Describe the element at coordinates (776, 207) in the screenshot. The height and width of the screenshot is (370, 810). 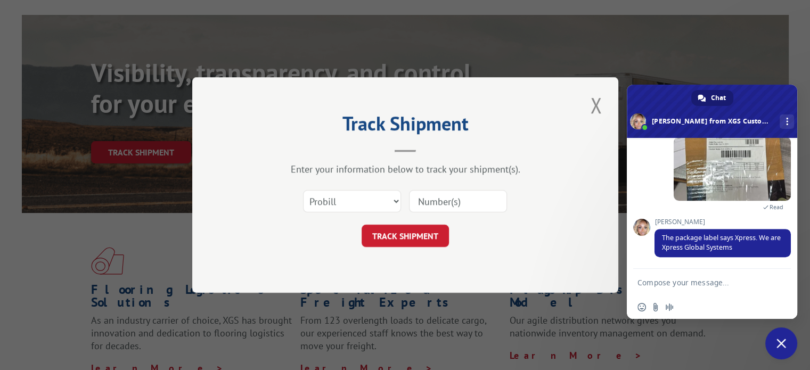
I see `span: Read` at that location.